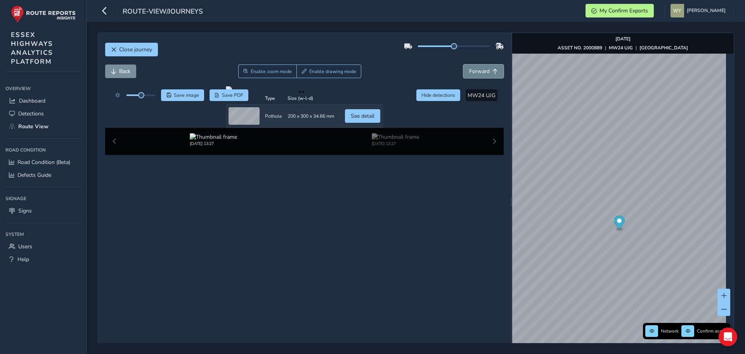  What do you see at coordinates (43, 234) in the screenshot?
I see `div: System` at bounding box center [43, 234].